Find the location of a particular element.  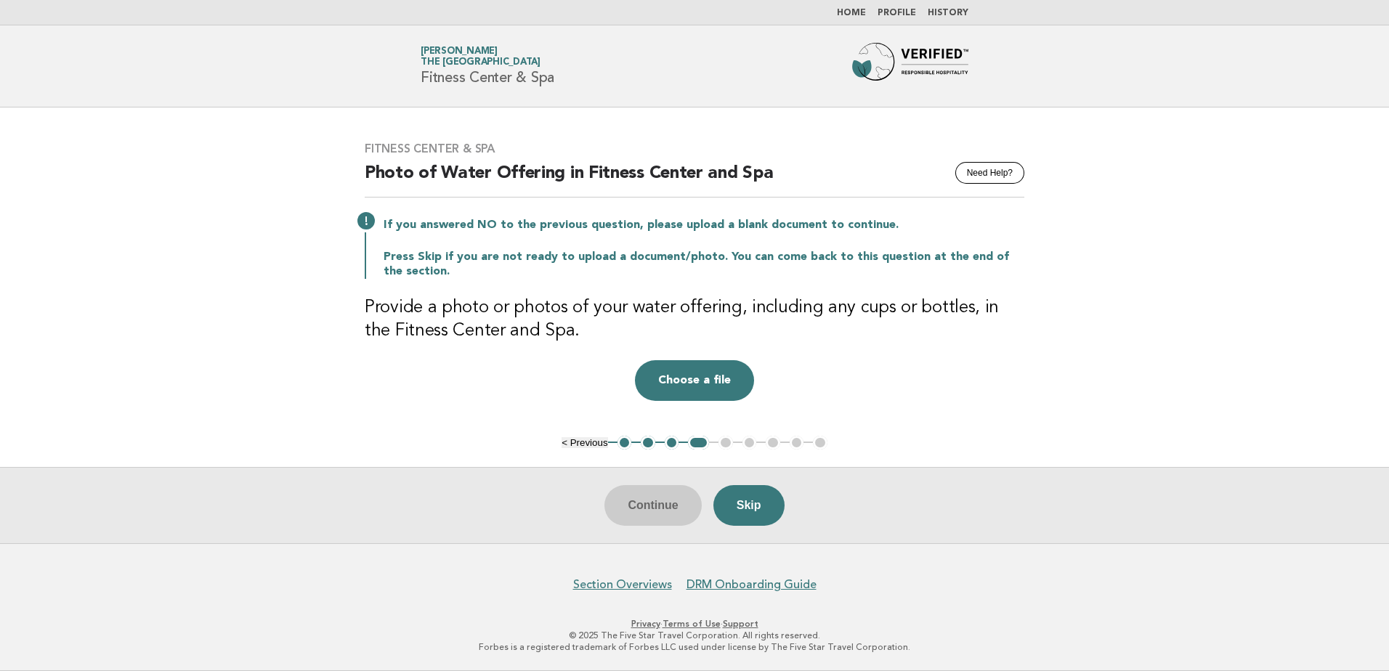

button: 4 is located at coordinates (698, 443).